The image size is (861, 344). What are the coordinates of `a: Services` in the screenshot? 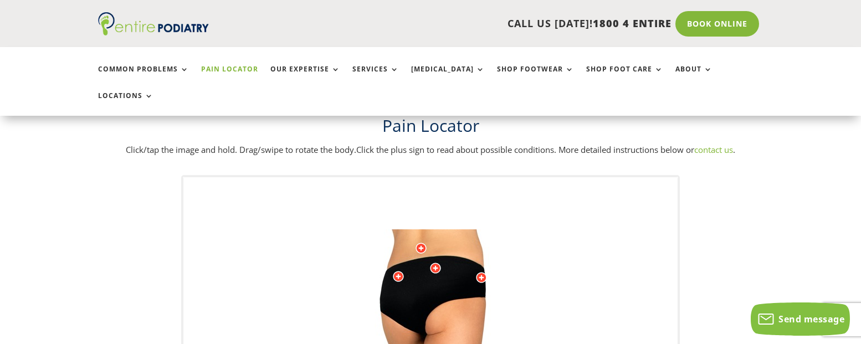 It's located at (376, 77).